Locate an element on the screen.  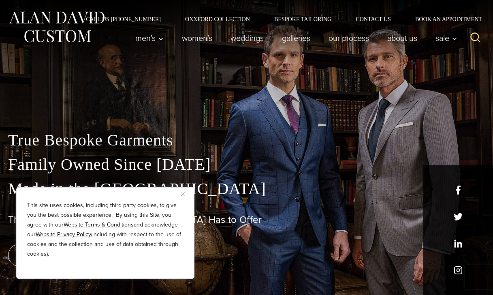
a: Our Process is located at coordinates (349, 38).